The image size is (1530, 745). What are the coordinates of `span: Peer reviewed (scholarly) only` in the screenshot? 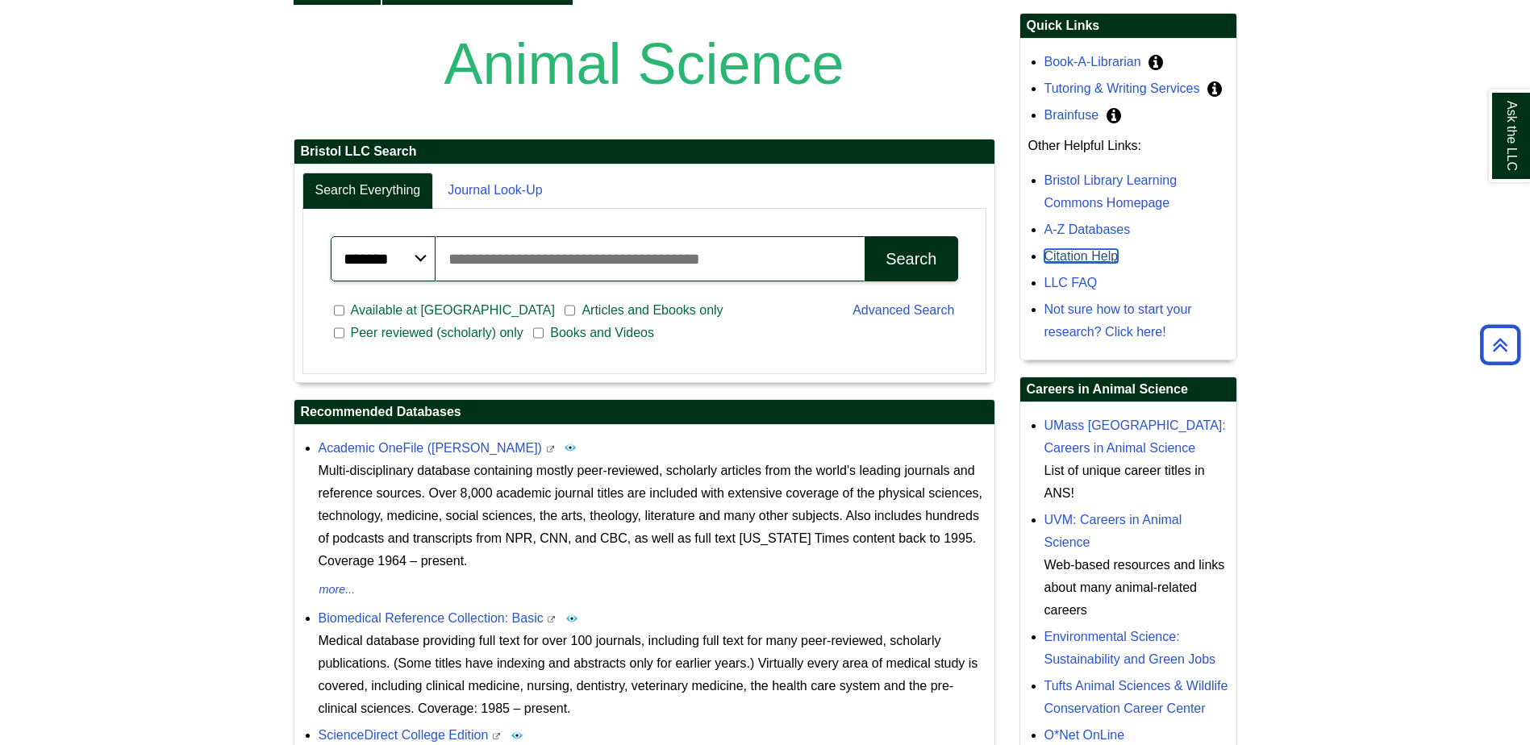 It's located at (437, 333).